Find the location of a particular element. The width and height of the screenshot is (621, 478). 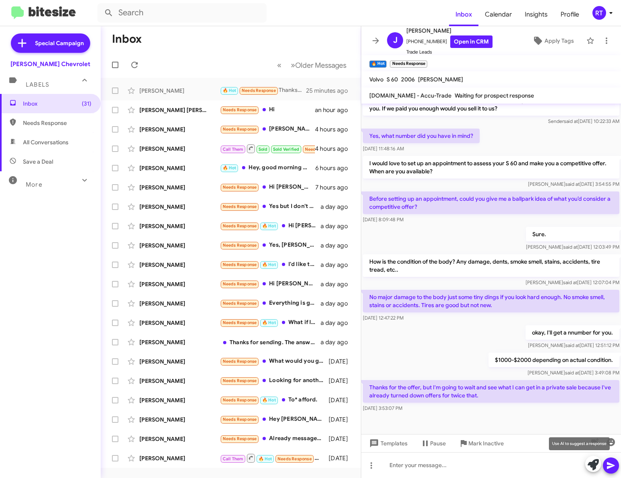

div: To* afford. is located at coordinates (274, 400).